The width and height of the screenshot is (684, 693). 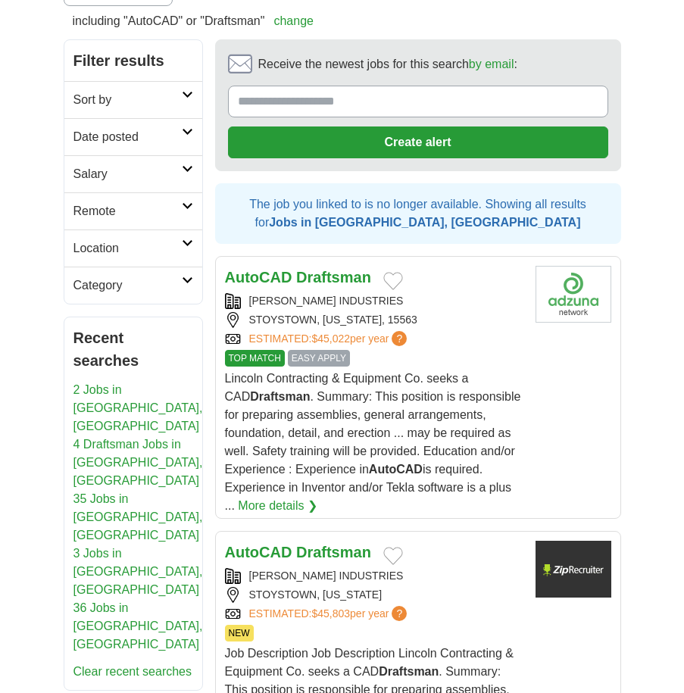 What do you see at coordinates (133, 99) in the screenshot?
I see `a: Sort by` at bounding box center [133, 99].